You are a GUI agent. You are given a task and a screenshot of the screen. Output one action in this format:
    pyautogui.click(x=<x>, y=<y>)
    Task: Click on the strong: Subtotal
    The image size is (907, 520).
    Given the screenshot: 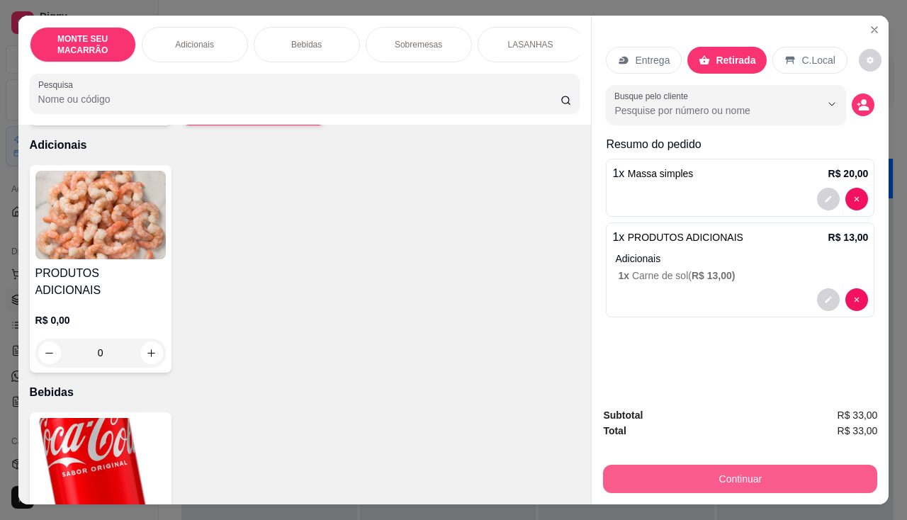 What is the action you would take?
    pyautogui.click(x=623, y=415)
    